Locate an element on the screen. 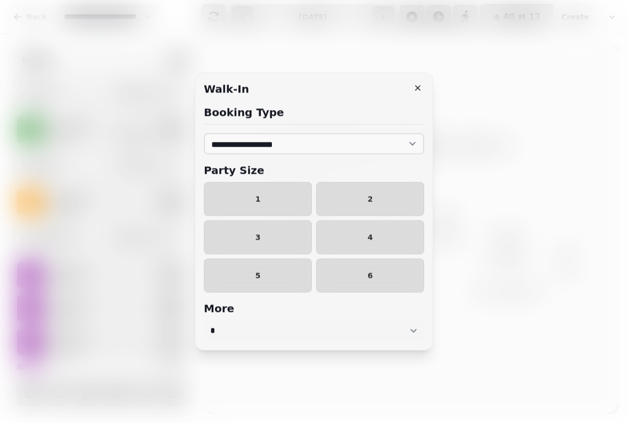  button: 4 is located at coordinates (370, 238).